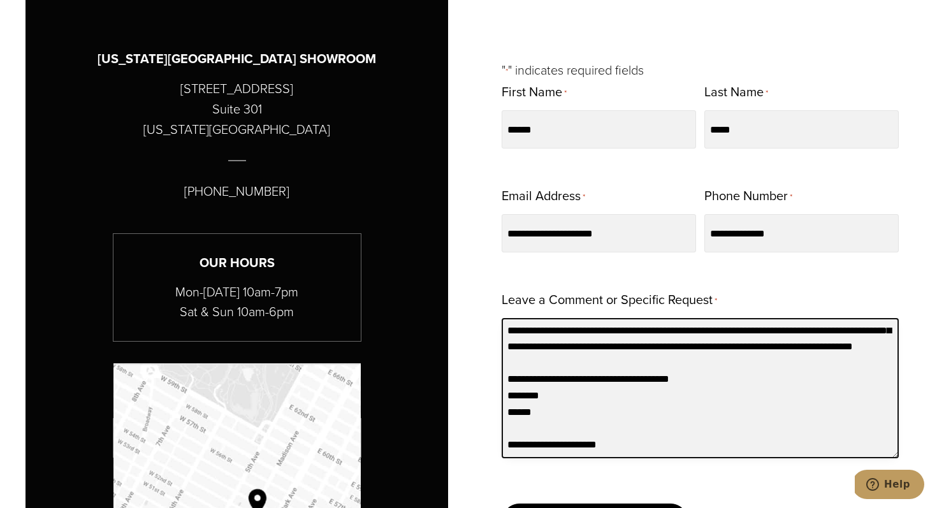  What do you see at coordinates (543, 196) in the screenshot?
I see `label: Email Address` at bounding box center [543, 196].